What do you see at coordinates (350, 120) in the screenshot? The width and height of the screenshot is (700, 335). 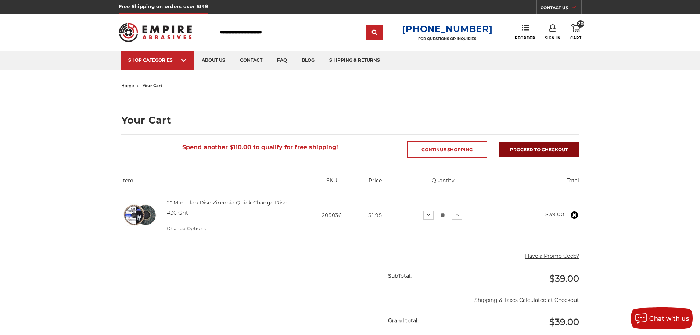 I see `h1: Your Cart` at bounding box center [350, 120].